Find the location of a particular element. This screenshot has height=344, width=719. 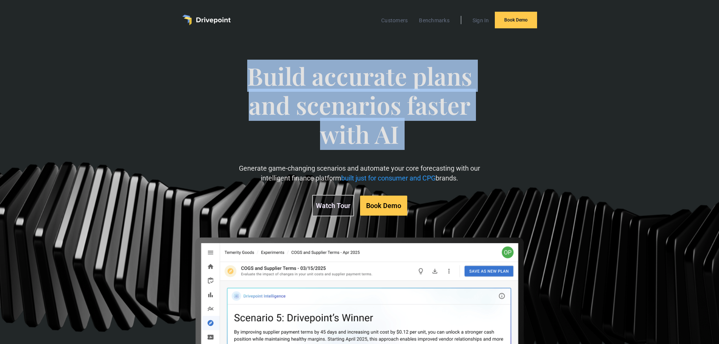

p: Generate game-changing scenarios and automate your core forecasting with our intelligent finance ... is located at coordinates (359, 173).